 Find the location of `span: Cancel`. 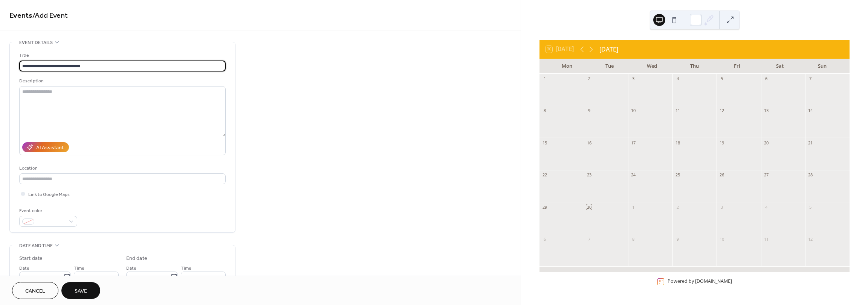

span: Cancel is located at coordinates (35, 292).